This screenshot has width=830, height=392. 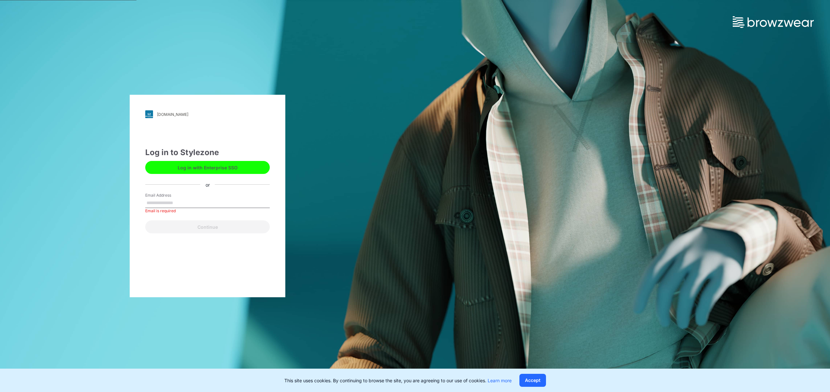 I want to click on label: Email Address, so click(x=168, y=195).